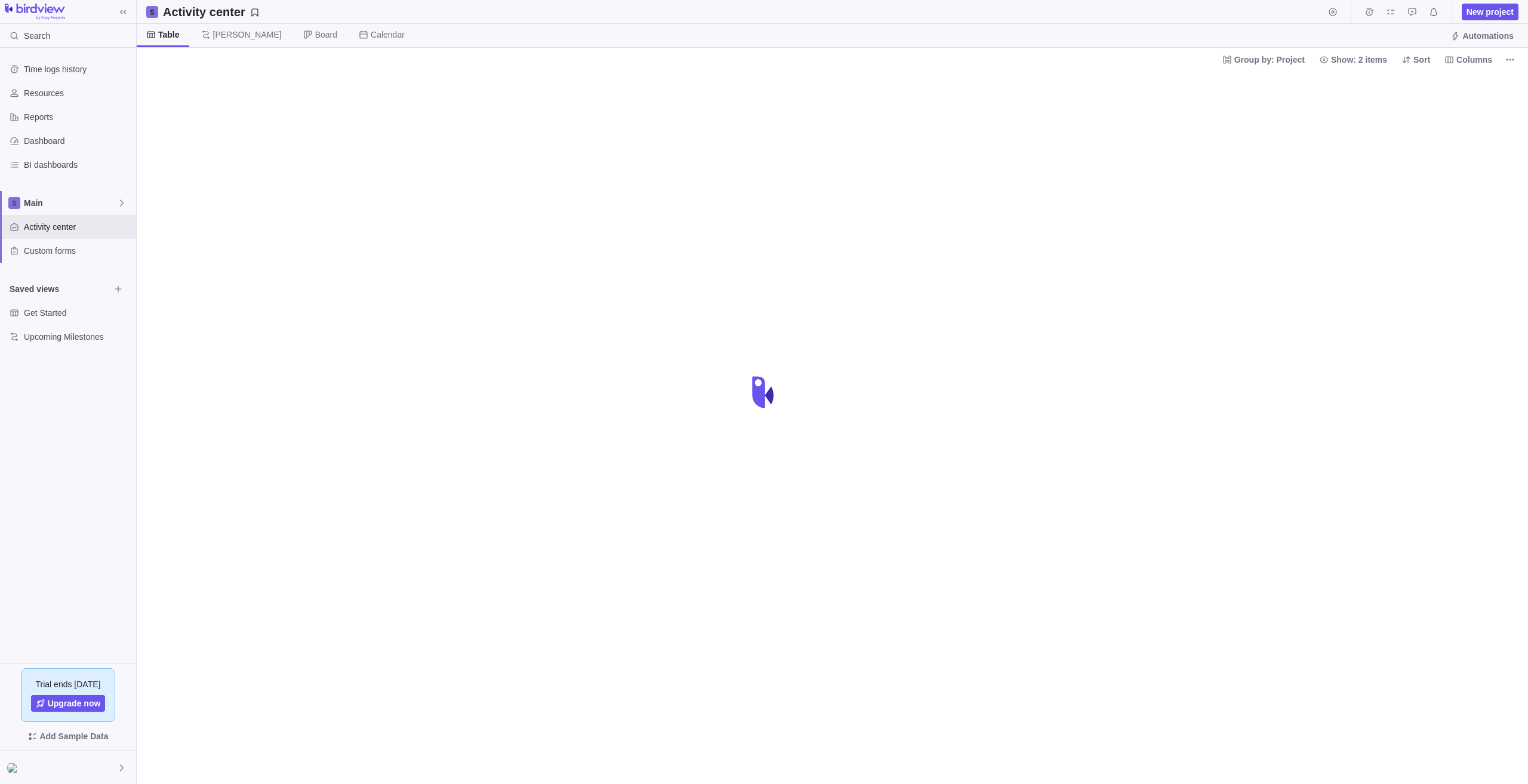 The width and height of the screenshot is (1528, 784). Describe the element at coordinates (1369, 14) in the screenshot. I see `a: Time logs` at that location.